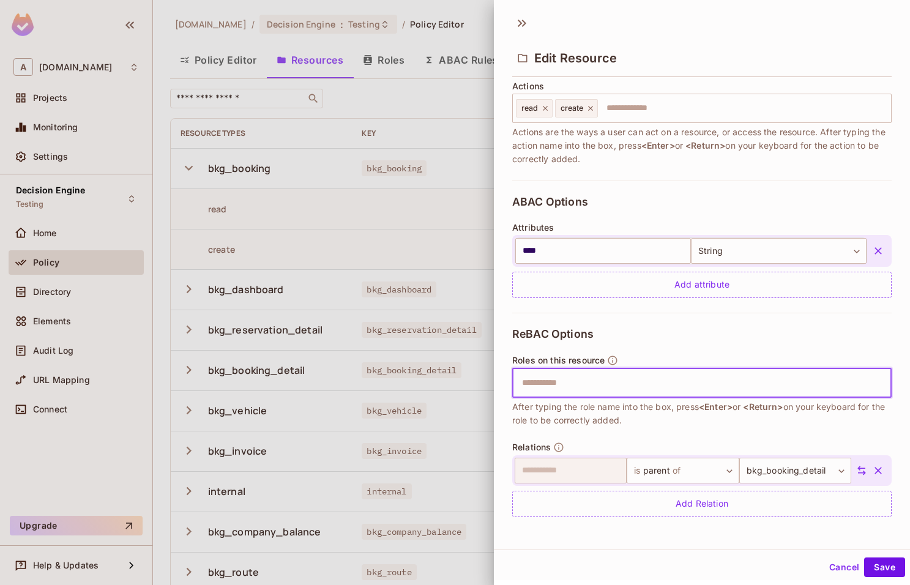 This screenshot has height=585, width=910. What do you see at coordinates (572, 108) in the screenshot?
I see `span: create` at bounding box center [572, 108].